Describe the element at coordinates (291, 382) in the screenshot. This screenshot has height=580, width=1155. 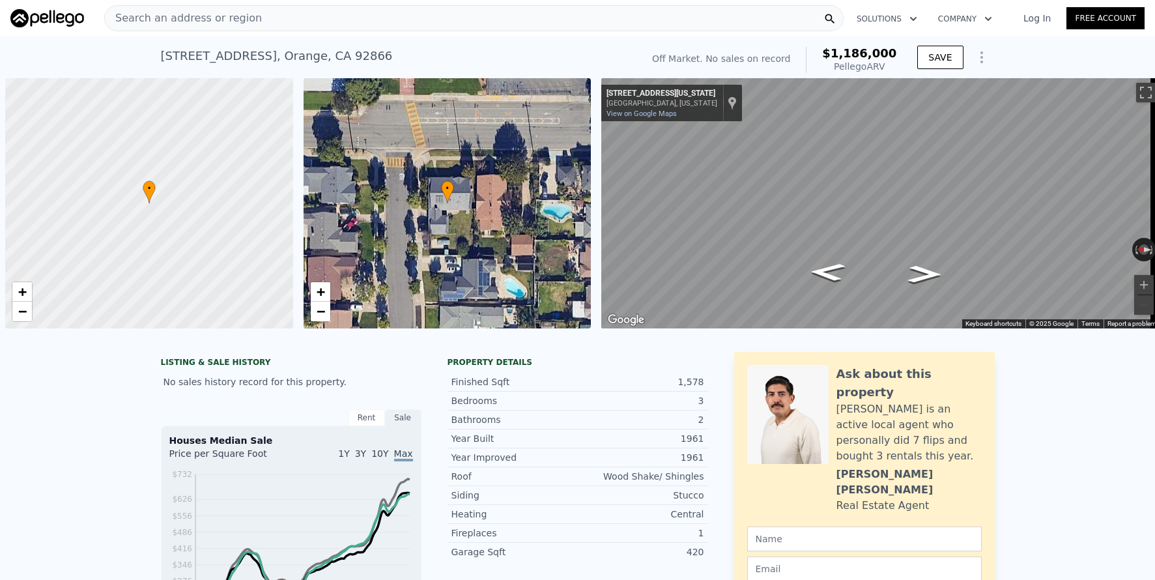
I see `div: No sales history record for this property.` at that location.